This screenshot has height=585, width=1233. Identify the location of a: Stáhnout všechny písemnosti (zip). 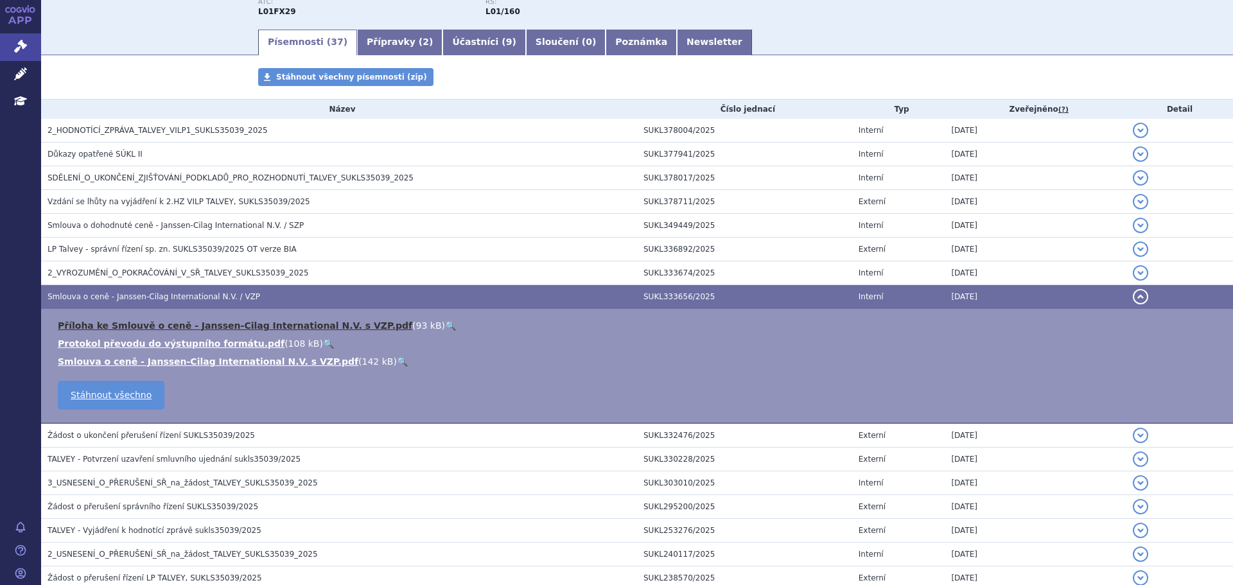
(345, 77).